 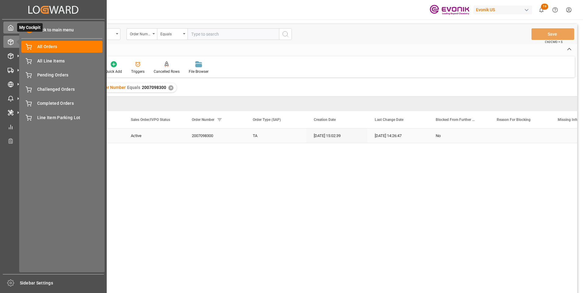 I want to click on div: Triggers, so click(x=138, y=72).